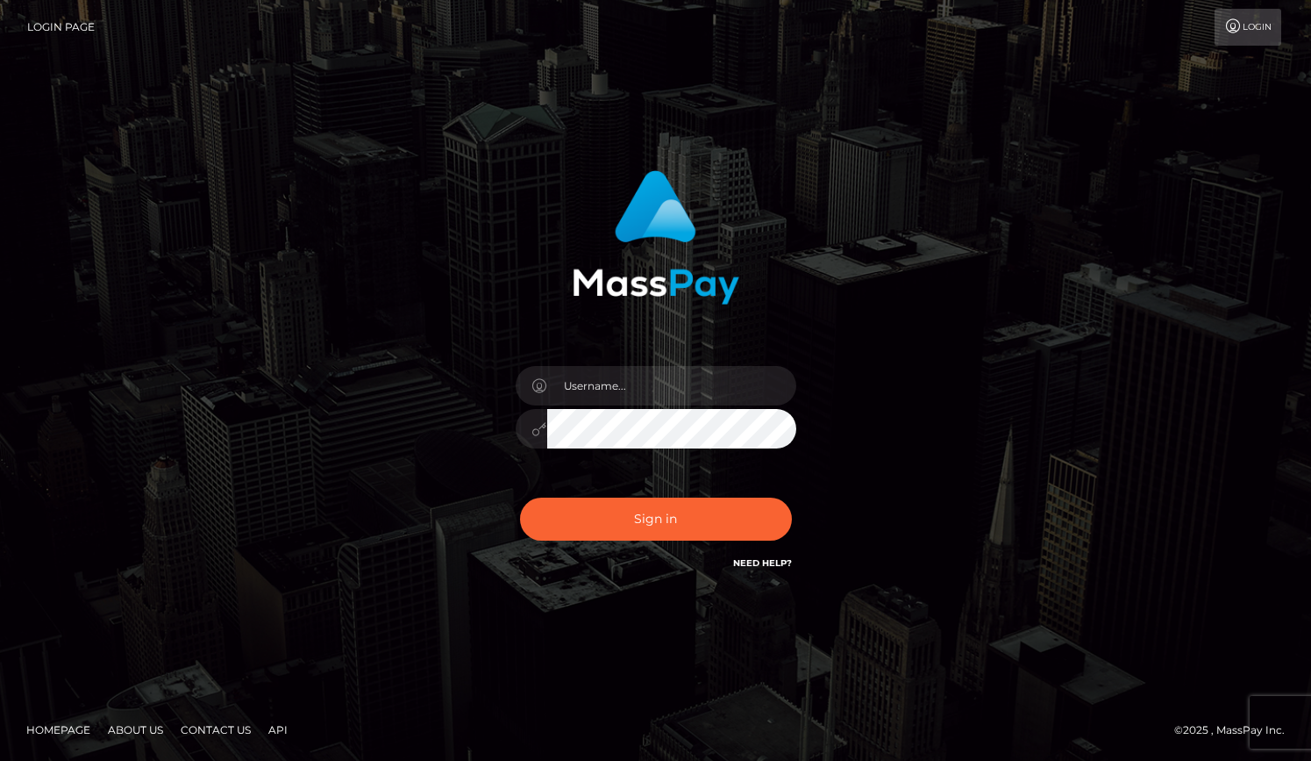 The width and height of the screenshot is (1311, 761). Describe the element at coordinates (656, 237) in the screenshot. I see `img: MassPay Login` at that location.